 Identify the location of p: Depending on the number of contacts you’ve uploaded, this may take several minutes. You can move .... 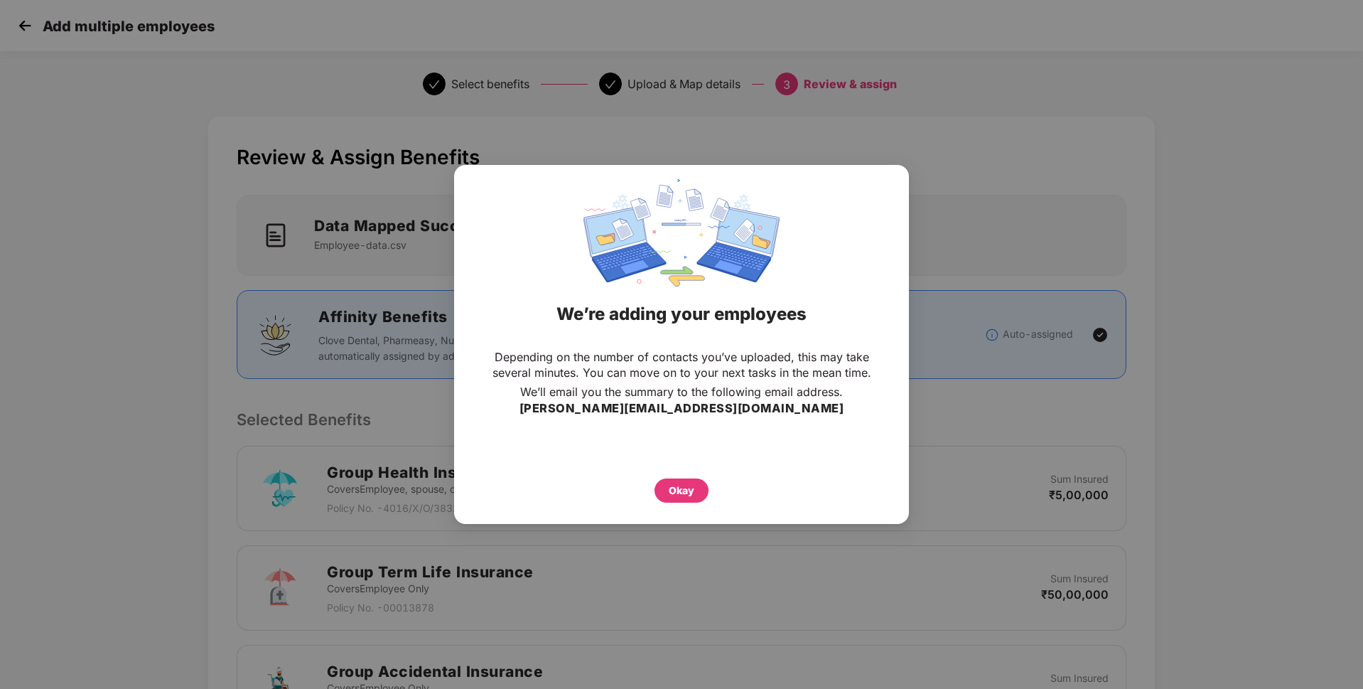
(681, 365).